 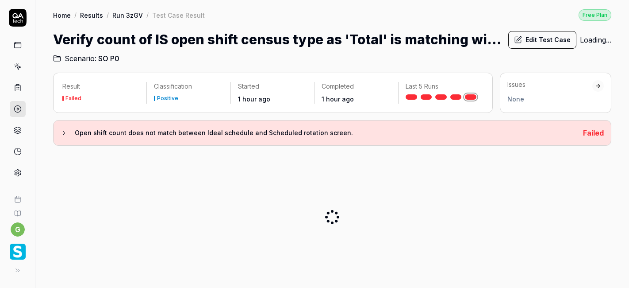 What do you see at coordinates (73, 98) in the screenshot?
I see `div: Failed` at bounding box center [73, 98].